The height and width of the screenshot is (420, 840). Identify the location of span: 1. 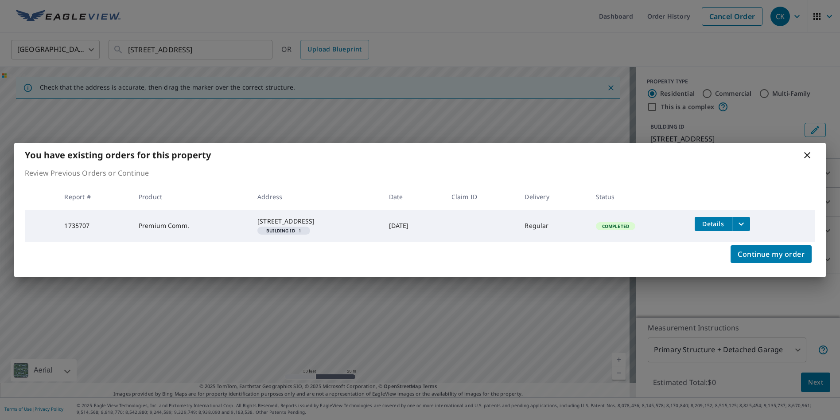
(284, 230).